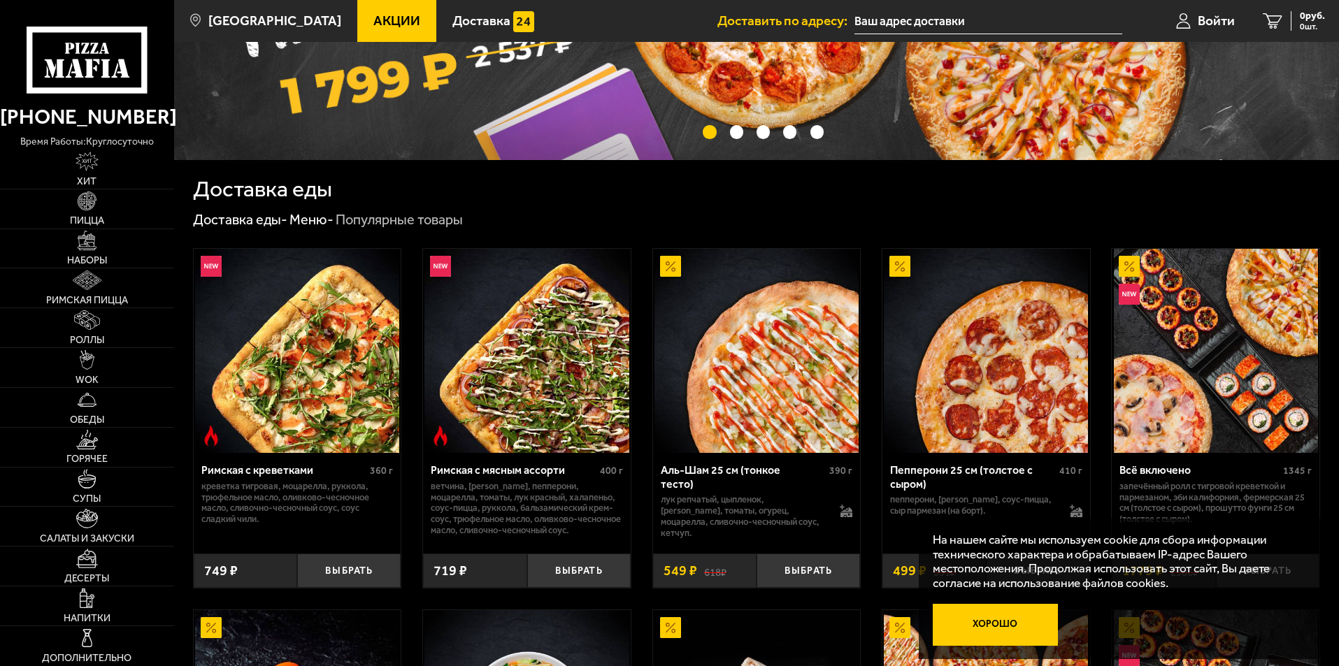 The width and height of the screenshot is (1339, 666). Describe the element at coordinates (996, 625) in the screenshot. I see `button: Хорошо` at that location.